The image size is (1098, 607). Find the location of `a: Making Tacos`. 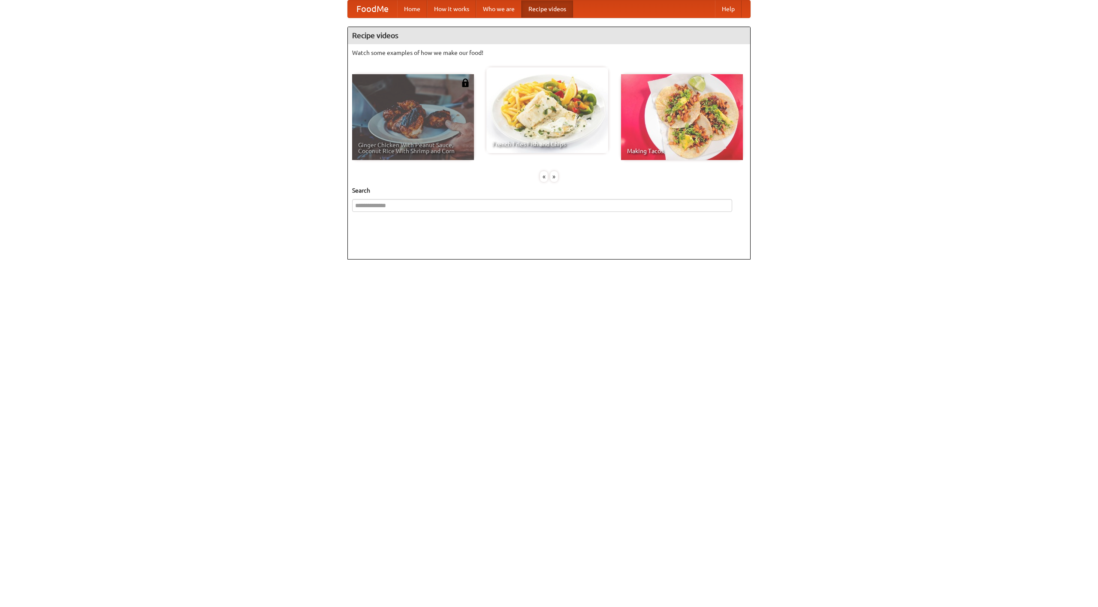

a: Making Tacos is located at coordinates (682, 117).